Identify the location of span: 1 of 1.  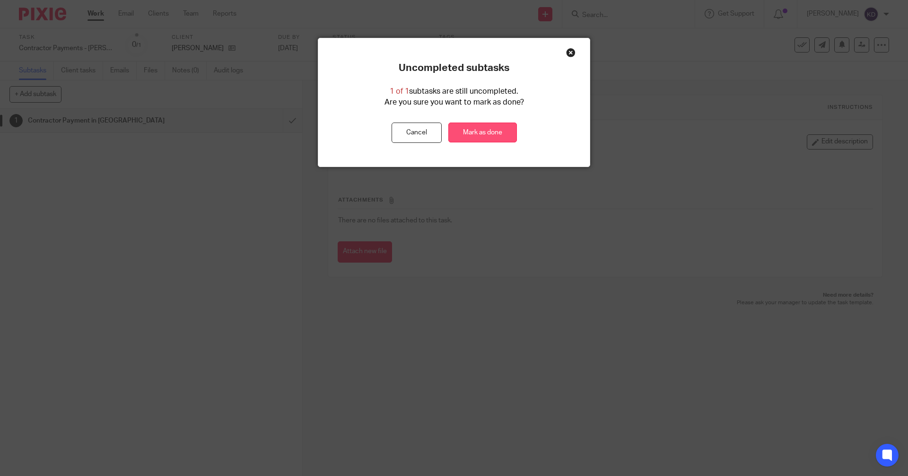
(399, 91).